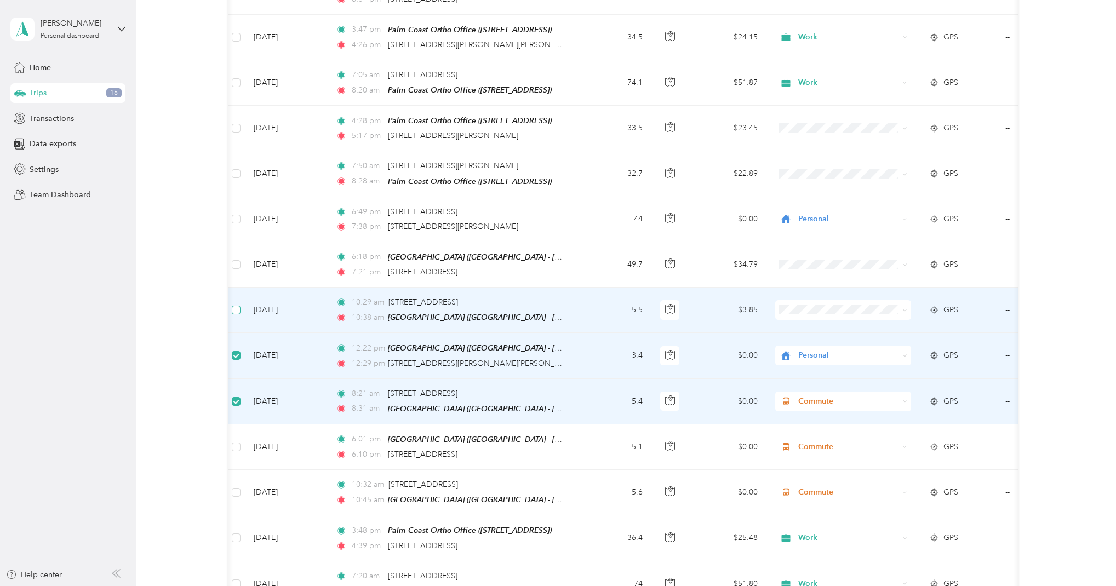  What do you see at coordinates (367, 45) in the screenshot?
I see `span: 4:26 pm` at bounding box center [367, 45].